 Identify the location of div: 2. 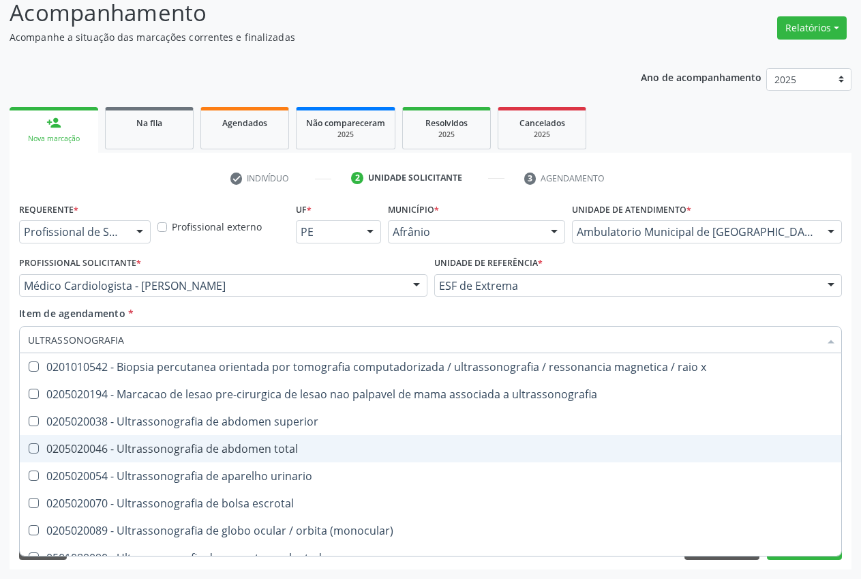
(357, 178).